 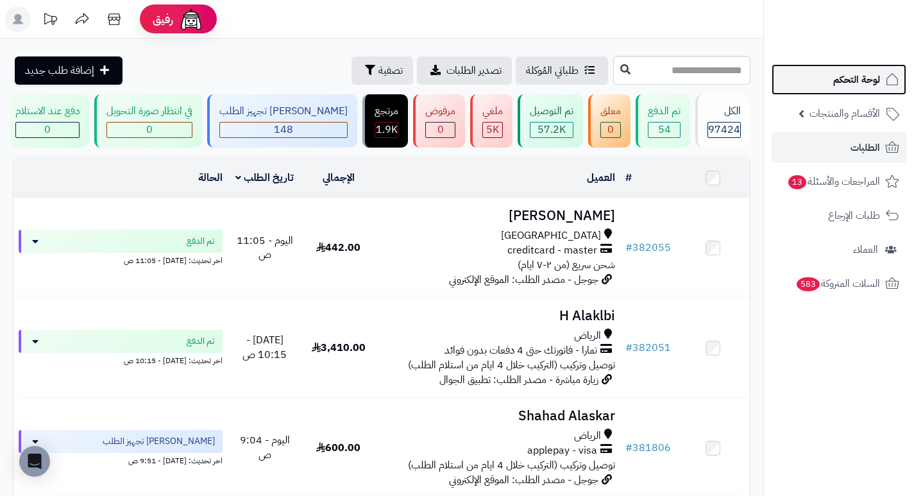 I want to click on h3: H Alaklbi, so click(x=498, y=315).